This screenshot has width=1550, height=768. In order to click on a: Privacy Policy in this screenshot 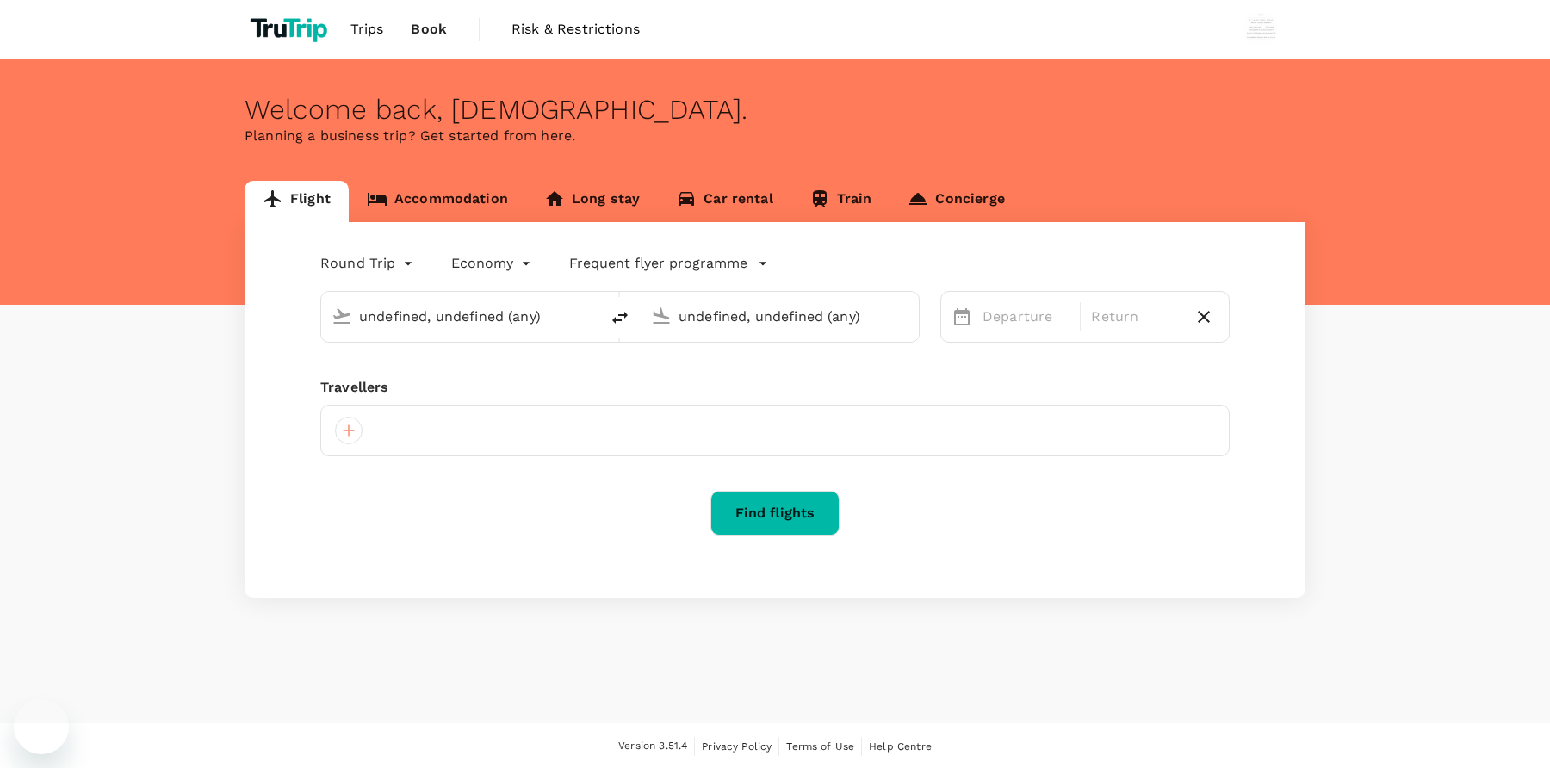, I will do `click(736, 746)`.